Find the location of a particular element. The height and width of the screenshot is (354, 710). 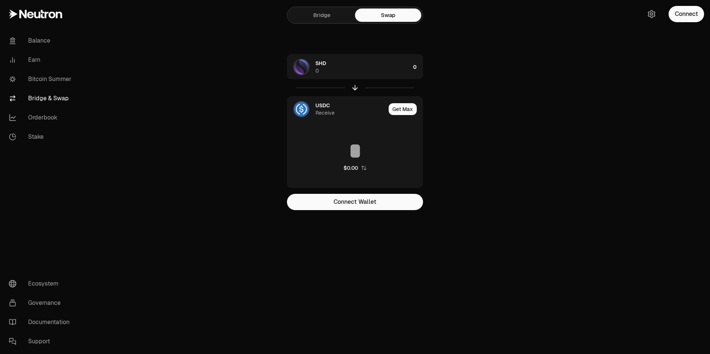

a: Support is located at coordinates (41, 341).